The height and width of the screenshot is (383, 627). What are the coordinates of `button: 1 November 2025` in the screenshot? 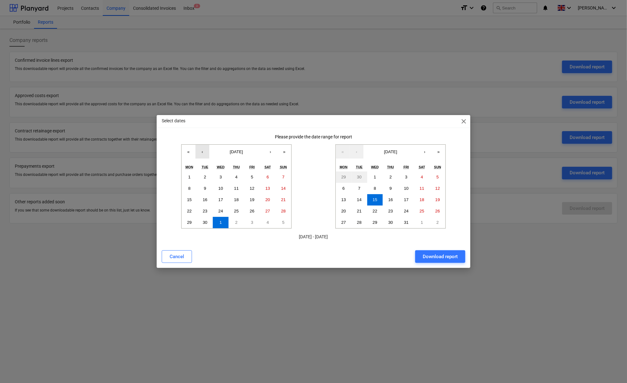 It's located at (422, 222).